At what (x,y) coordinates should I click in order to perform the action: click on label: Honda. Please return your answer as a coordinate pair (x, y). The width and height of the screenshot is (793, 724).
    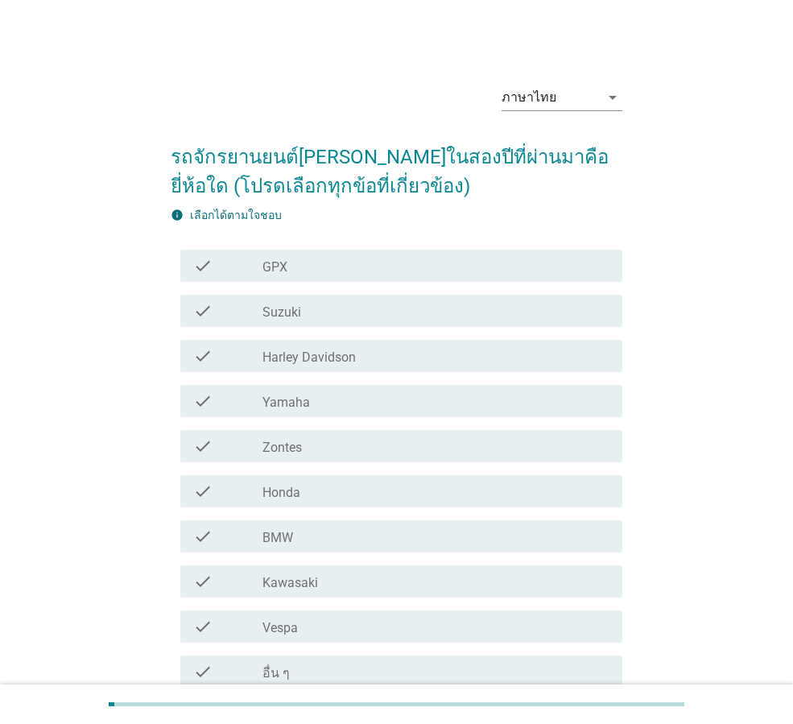
    Looking at the image, I should click on (281, 493).